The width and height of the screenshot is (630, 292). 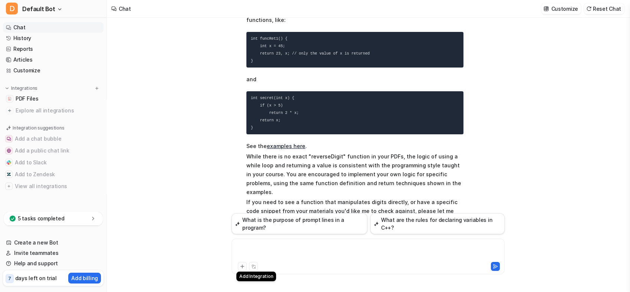 What do you see at coordinates (589, 9) in the screenshot?
I see `img: reset` at bounding box center [589, 9].